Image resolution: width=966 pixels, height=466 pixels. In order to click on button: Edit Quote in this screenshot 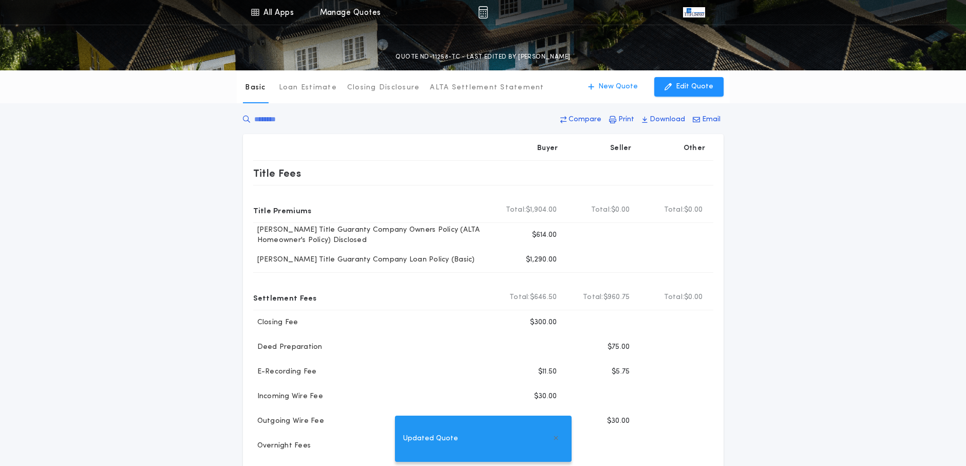, I will do `click(689, 87)`.